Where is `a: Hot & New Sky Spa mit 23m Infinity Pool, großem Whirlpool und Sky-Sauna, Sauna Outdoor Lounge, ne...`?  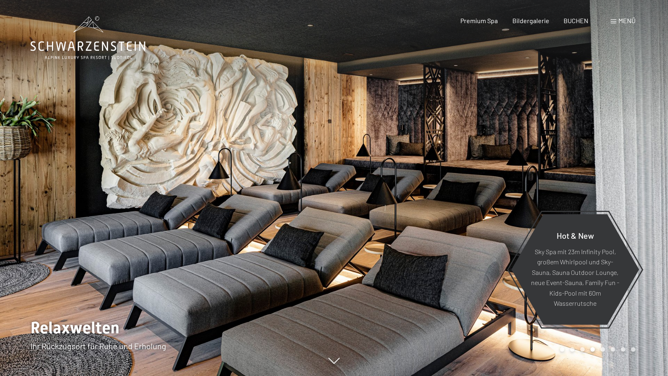 a: Hot & New Sky Spa mit 23m Infinity Pool, großem Whirlpool und Sky-Sauna, Sauna Outdoor Lounge, ne... is located at coordinates (575, 269).